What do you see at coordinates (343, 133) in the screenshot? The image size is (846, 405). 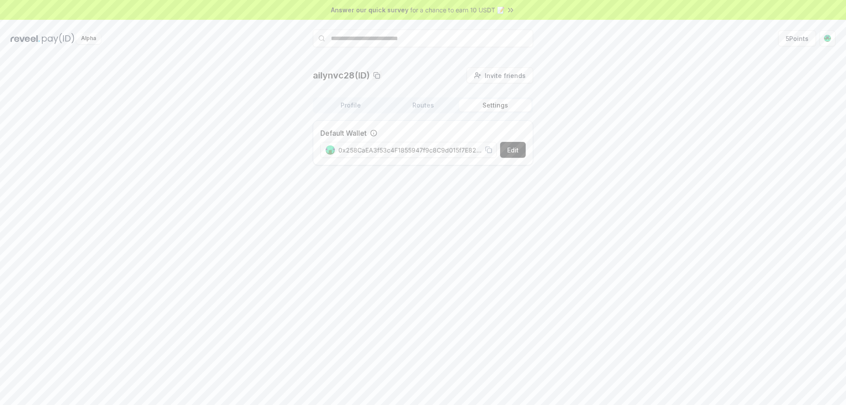 I see `label: Default Wallet` at bounding box center [343, 133].